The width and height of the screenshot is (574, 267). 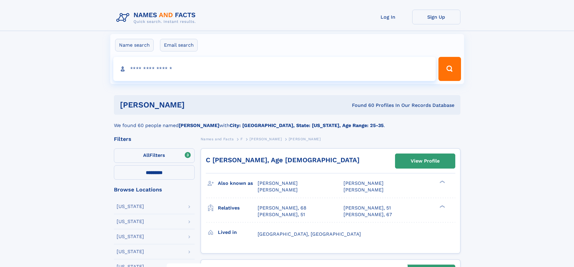 What do you see at coordinates (388, 17) in the screenshot?
I see `a: Log In` at bounding box center [388, 17].